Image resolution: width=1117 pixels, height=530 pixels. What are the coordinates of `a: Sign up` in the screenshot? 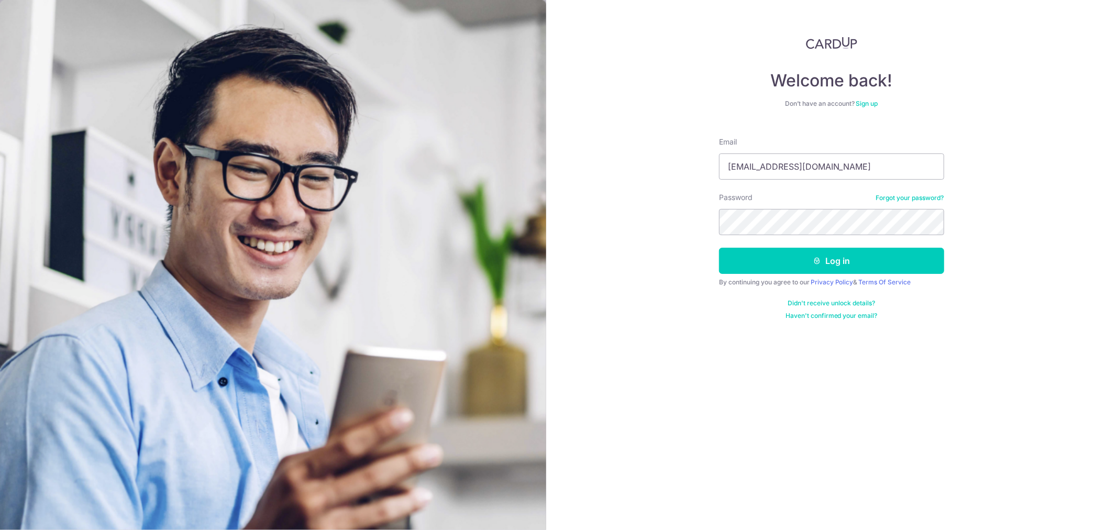 It's located at (867, 103).